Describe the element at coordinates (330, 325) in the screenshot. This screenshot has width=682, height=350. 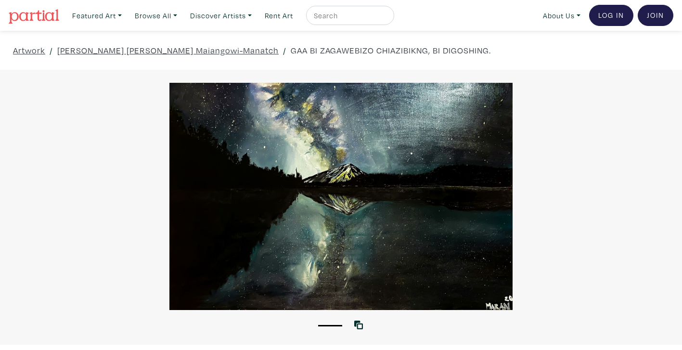
I see `button: 1 of 1` at that location.